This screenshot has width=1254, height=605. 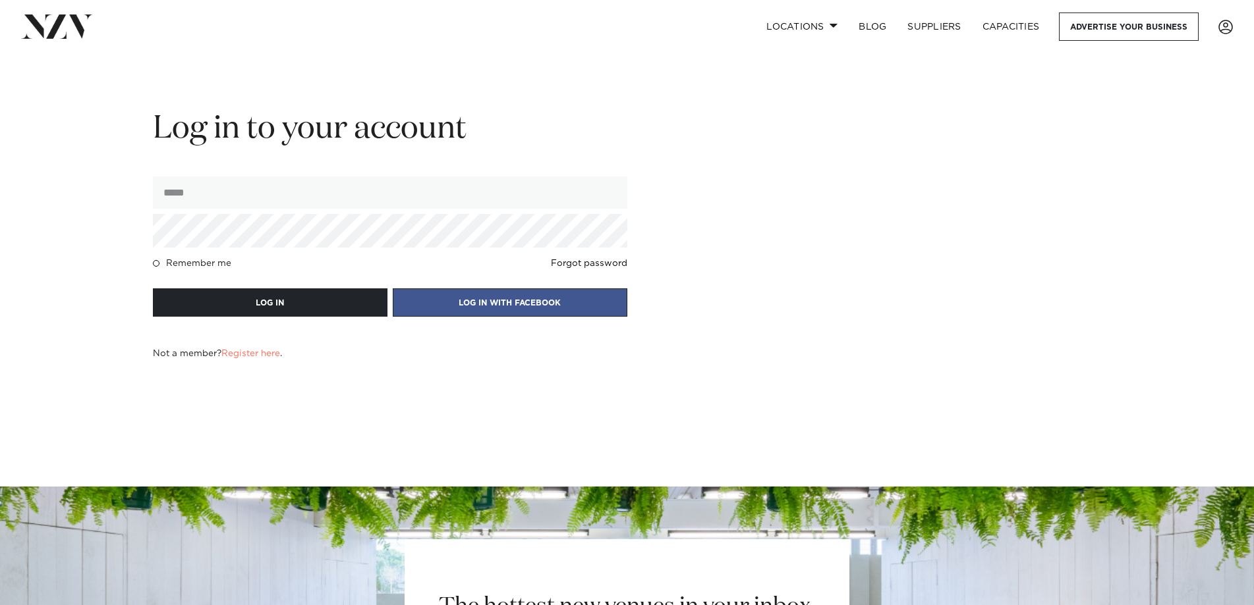 What do you see at coordinates (390, 129) in the screenshot?
I see `h2: Log in to your account` at bounding box center [390, 129].